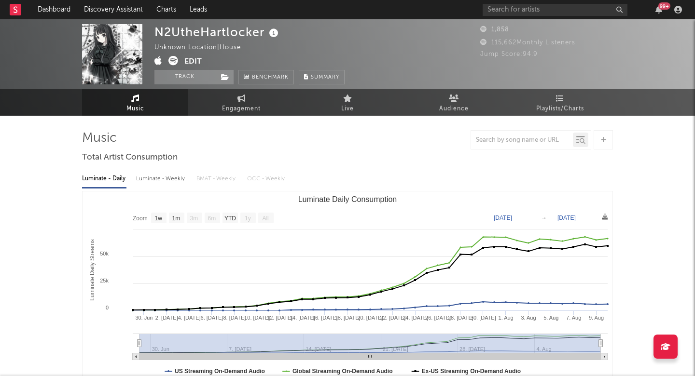 Image resolution: width=695 pixels, height=376 pixels. I want to click on text: Luminate Daily Consumption, so click(347, 199).